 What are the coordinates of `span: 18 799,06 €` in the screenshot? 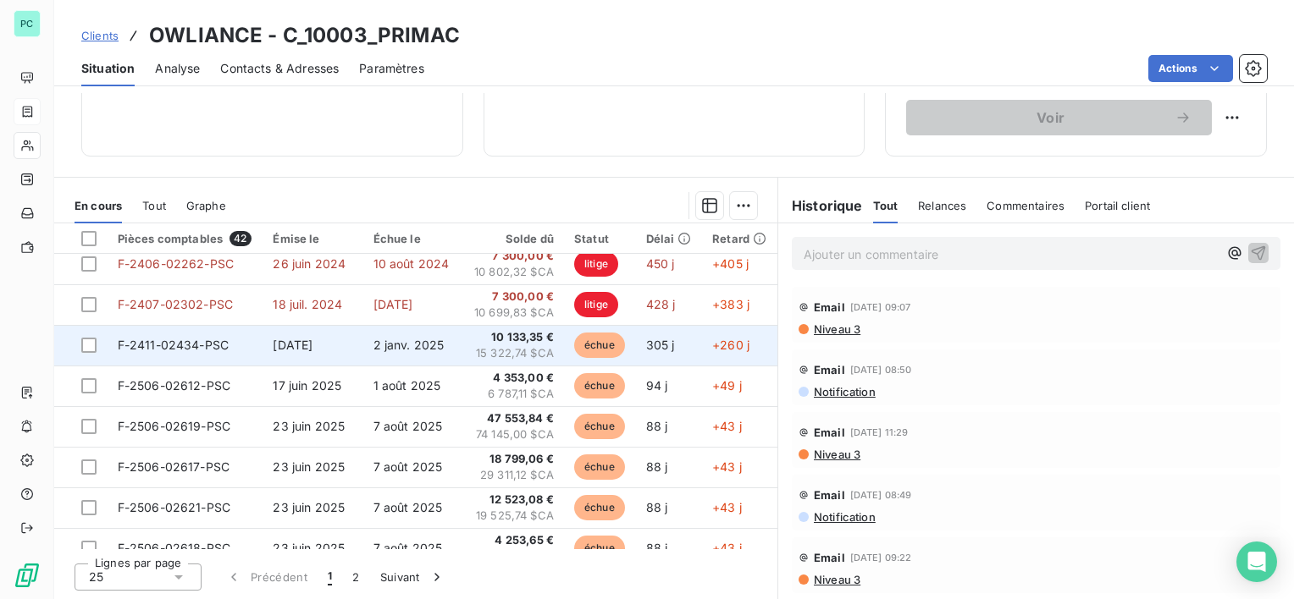 It's located at (513, 460).